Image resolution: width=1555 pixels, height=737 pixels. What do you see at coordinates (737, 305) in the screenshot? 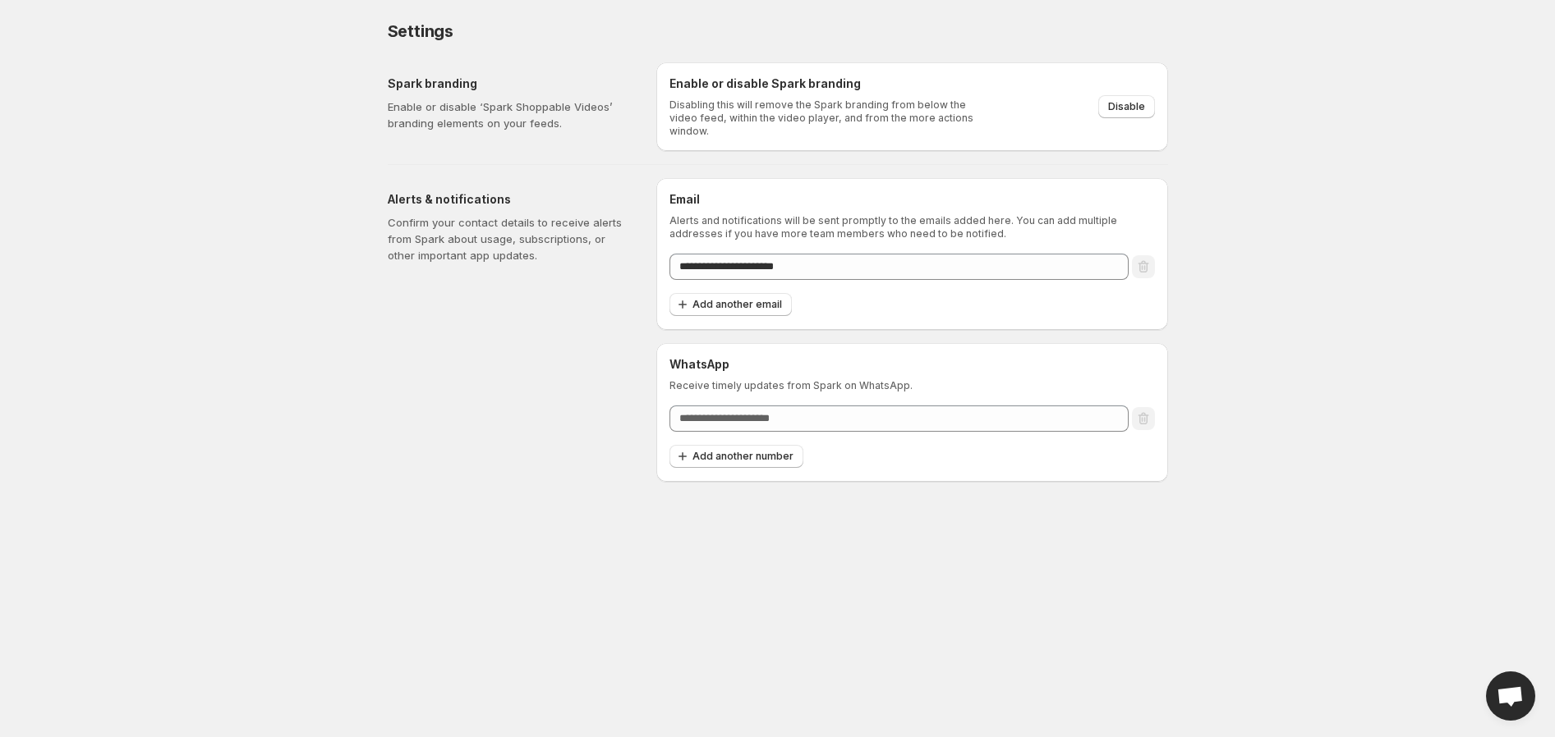
I see `span: Add another email` at bounding box center [737, 305].